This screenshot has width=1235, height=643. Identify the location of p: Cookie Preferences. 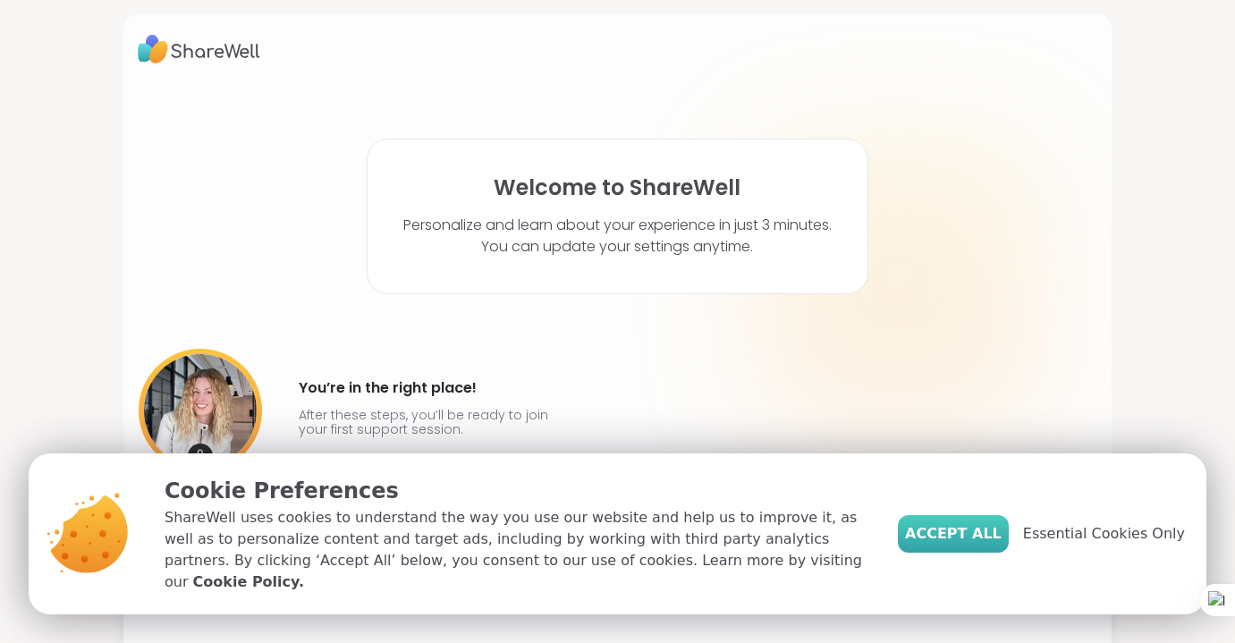
(517, 491).